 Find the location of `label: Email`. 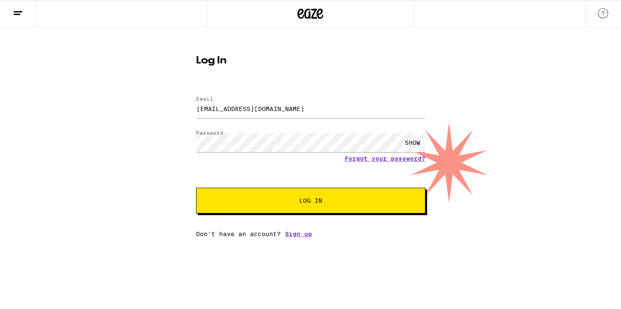

label: Email is located at coordinates (205, 98).